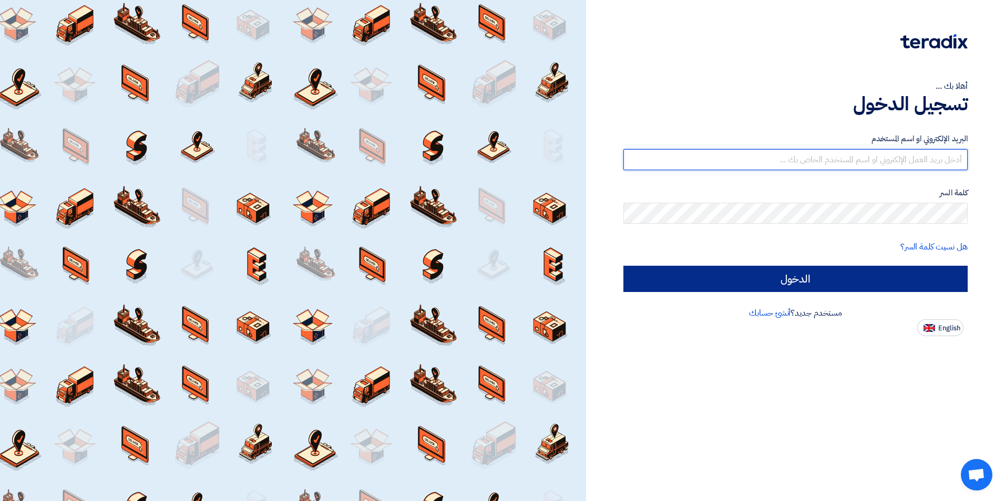  What do you see at coordinates (940, 328) in the screenshot?
I see `button: English` at bounding box center [940, 328].